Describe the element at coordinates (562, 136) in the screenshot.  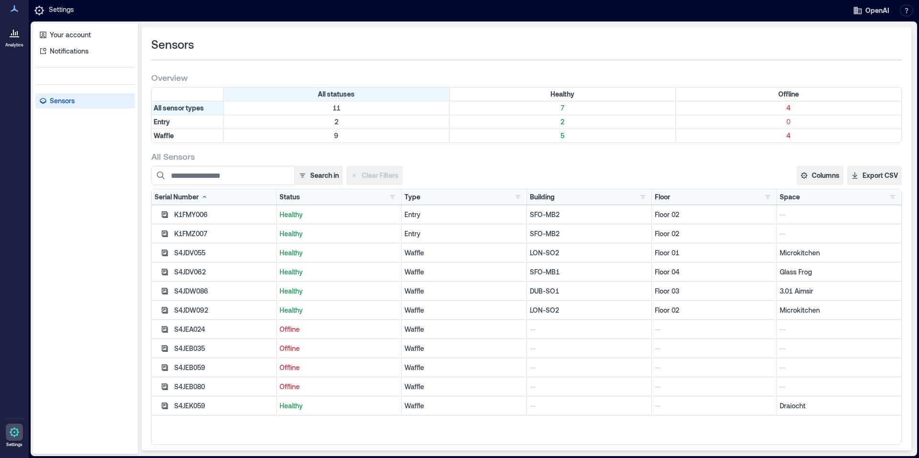
I see `div: Filter by Type: Waffle & Status: Healthy` at that location.